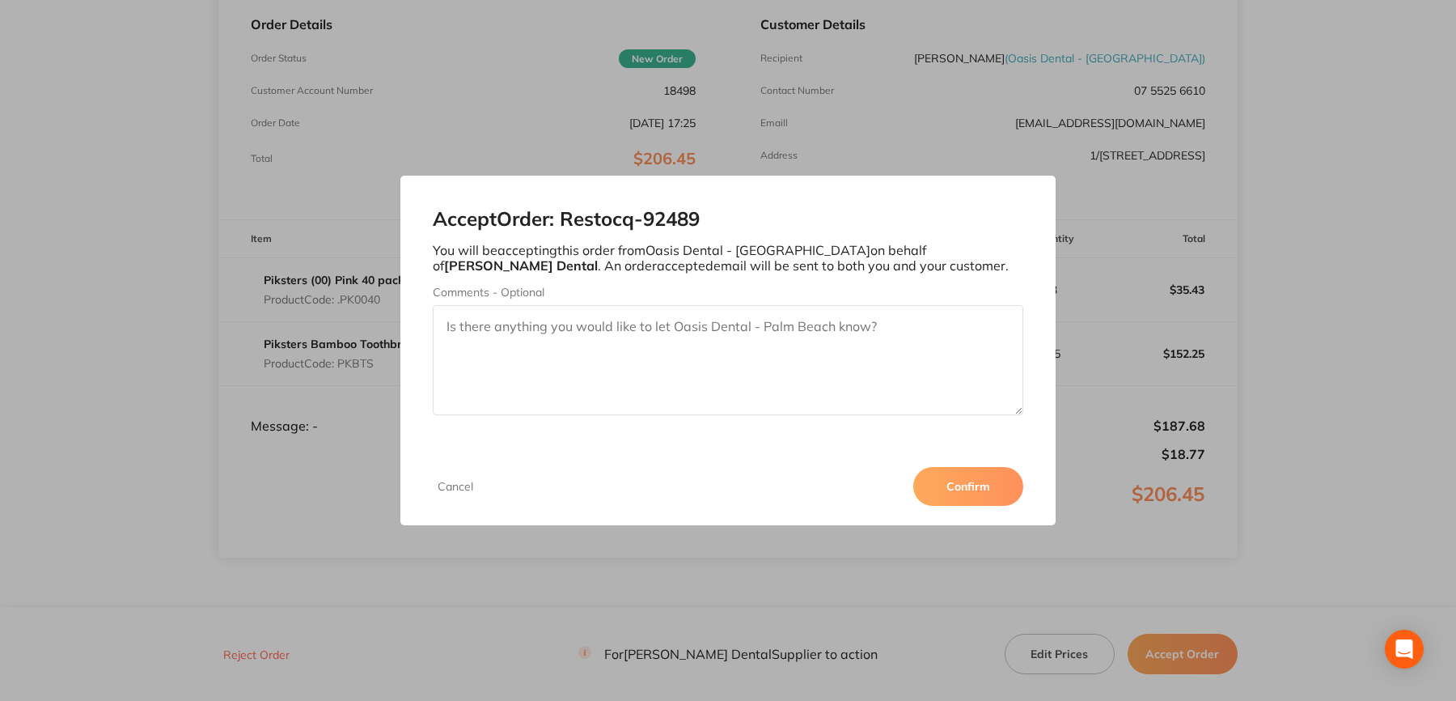 This screenshot has height=701, width=1456. I want to click on div: Open Intercom Messenger, so click(1405, 649).